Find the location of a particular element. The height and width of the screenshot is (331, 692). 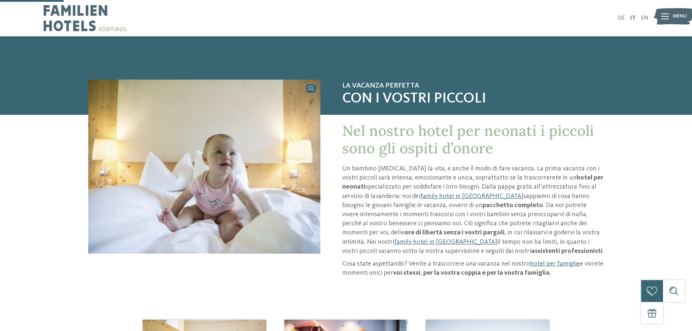

a: EN is located at coordinates (645, 18).